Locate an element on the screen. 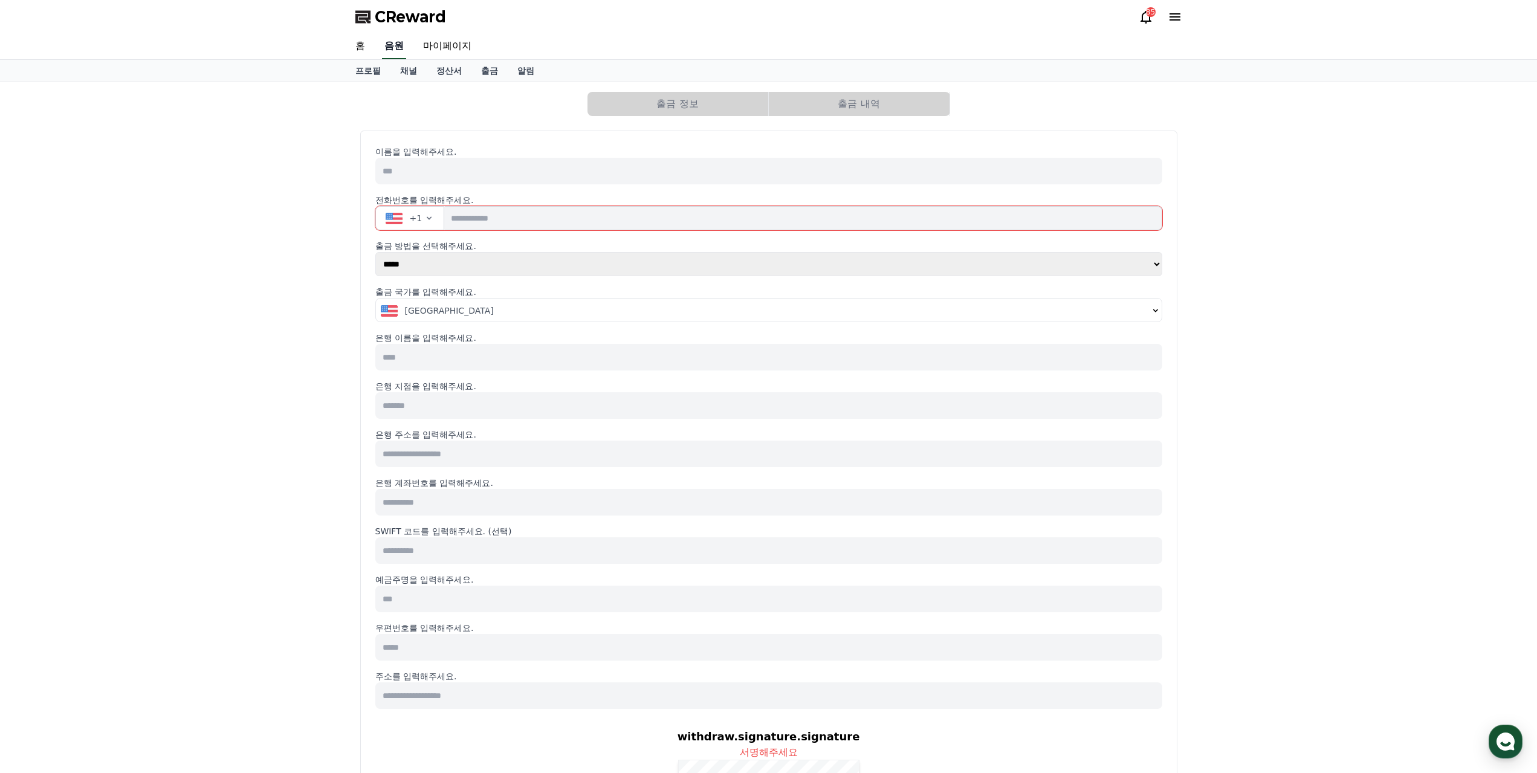 Image resolution: width=1537 pixels, height=773 pixels. span: CReward is located at coordinates (411, 17).